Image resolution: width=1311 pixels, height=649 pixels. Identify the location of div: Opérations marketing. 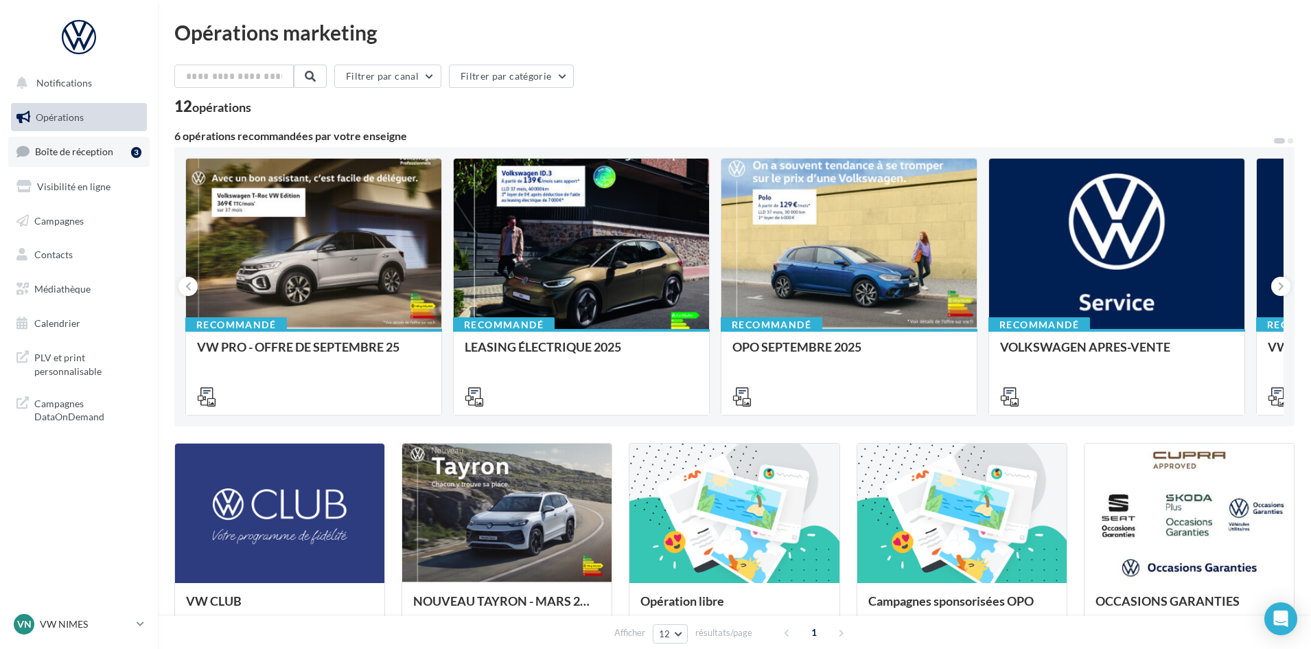
(734, 32).